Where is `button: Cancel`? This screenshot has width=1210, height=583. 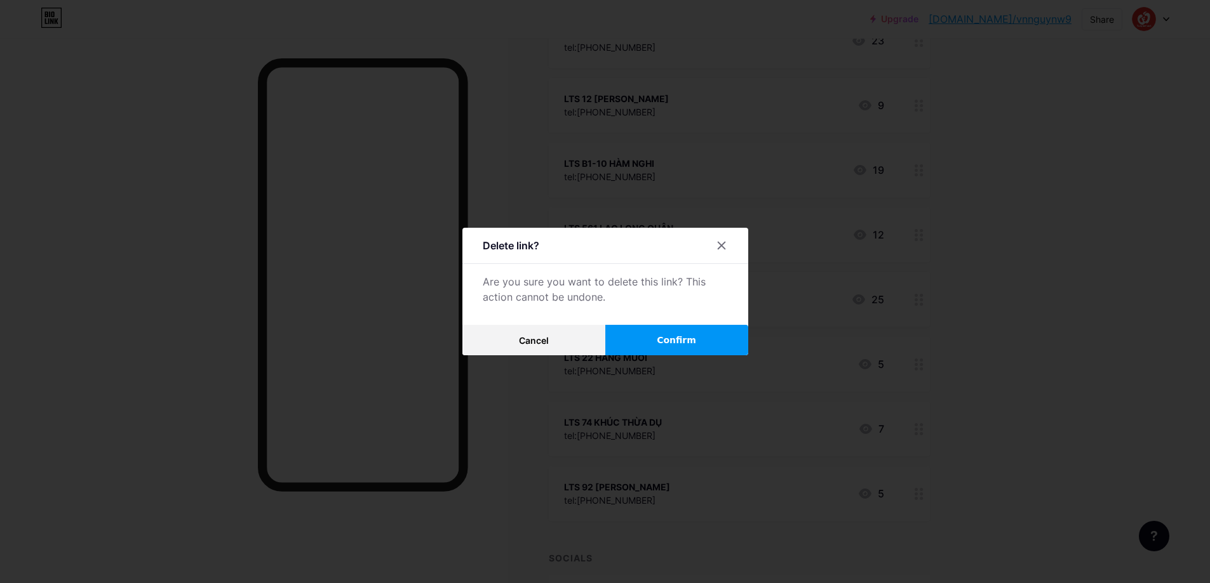 button: Cancel is located at coordinates (533, 340).